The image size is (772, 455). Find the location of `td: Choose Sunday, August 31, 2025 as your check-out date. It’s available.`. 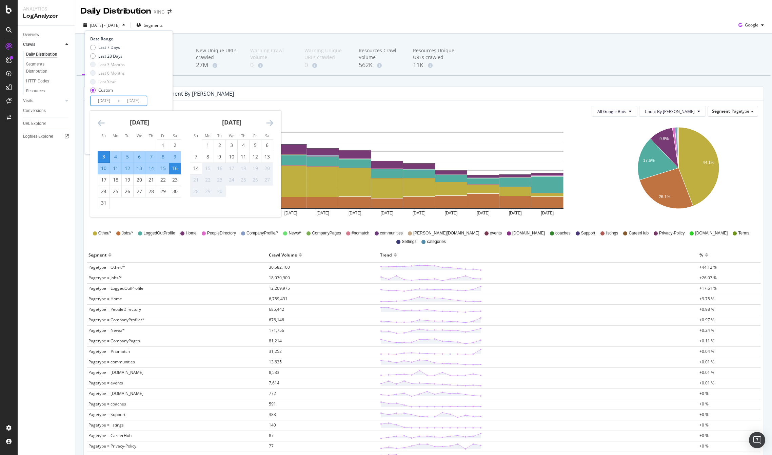

td: Choose Sunday, August 31, 2025 as your check-out date. It’s available. is located at coordinates (104, 203).